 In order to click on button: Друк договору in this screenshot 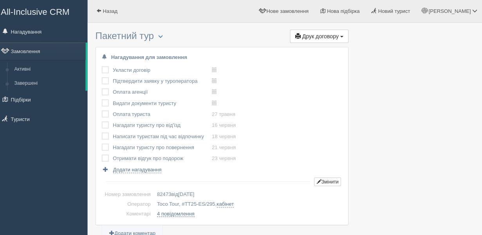, I will do `click(319, 36)`.